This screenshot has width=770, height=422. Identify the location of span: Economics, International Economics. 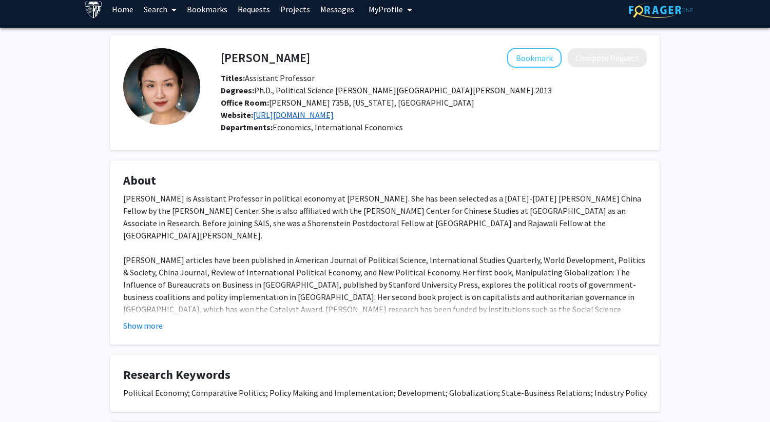
(338, 127).